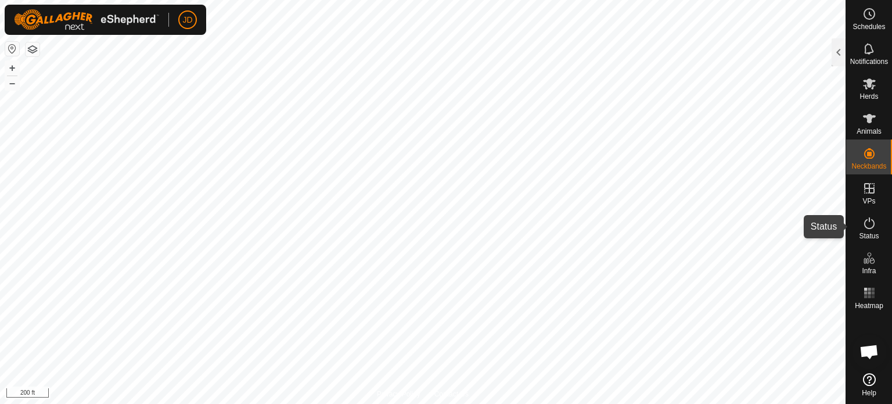 The width and height of the screenshot is (892, 404). I want to click on span: Heatmap, so click(869, 306).